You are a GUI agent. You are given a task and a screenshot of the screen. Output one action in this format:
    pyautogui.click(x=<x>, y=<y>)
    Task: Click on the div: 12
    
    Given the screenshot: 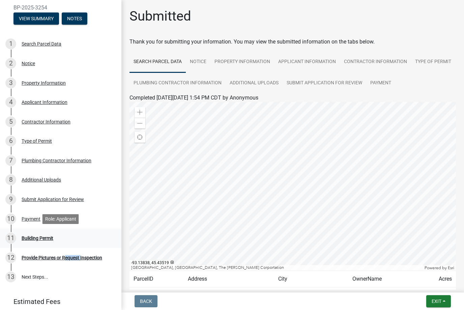 What is the action you would take?
    pyautogui.click(x=11, y=258)
    